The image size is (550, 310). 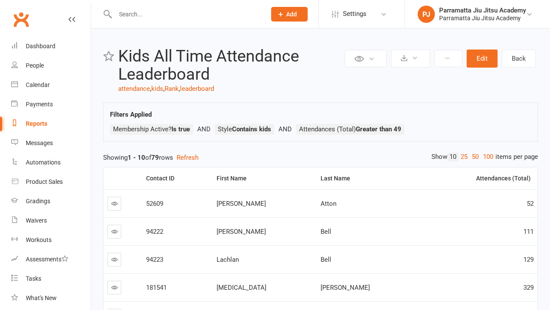 What do you see at coordinates (328, 203) in the screenshot?
I see `span: Atton` at bounding box center [328, 203].